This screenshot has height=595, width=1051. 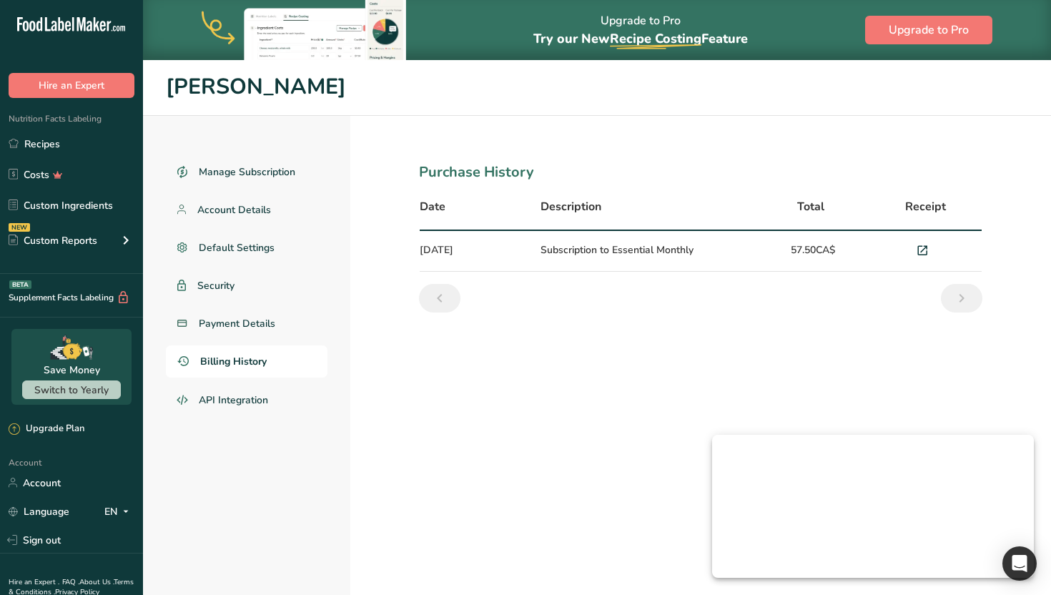 What do you see at coordinates (247, 172) in the screenshot?
I see `span: Manage Subscription` at bounding box center [247, 172].